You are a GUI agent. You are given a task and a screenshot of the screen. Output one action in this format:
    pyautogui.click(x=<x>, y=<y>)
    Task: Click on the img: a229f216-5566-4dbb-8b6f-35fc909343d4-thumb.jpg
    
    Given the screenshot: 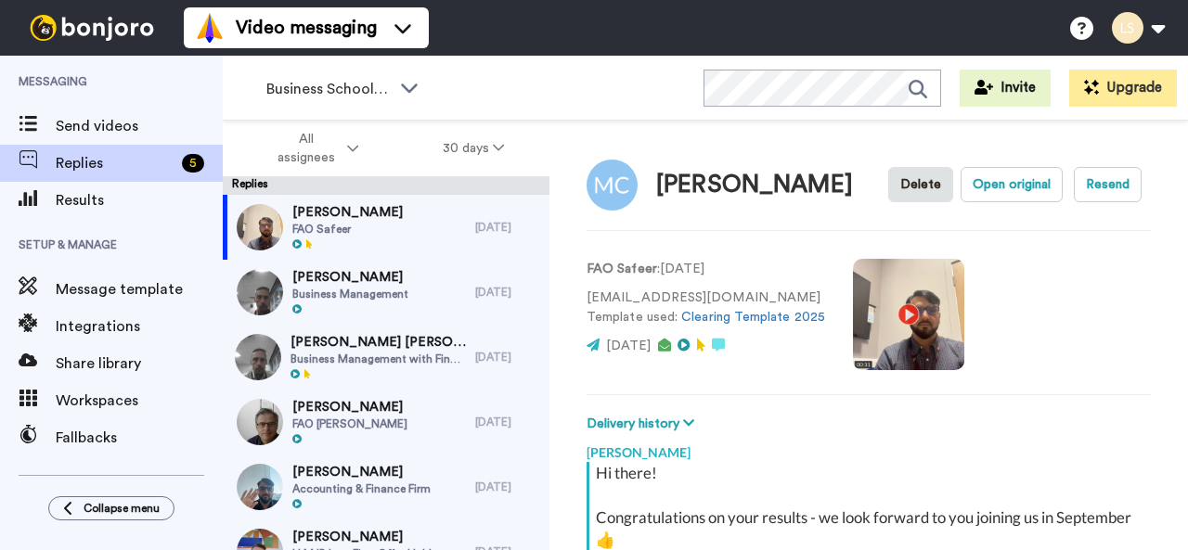 What is the action you would take?
    pyautogui.click(x=260, y=422)
    